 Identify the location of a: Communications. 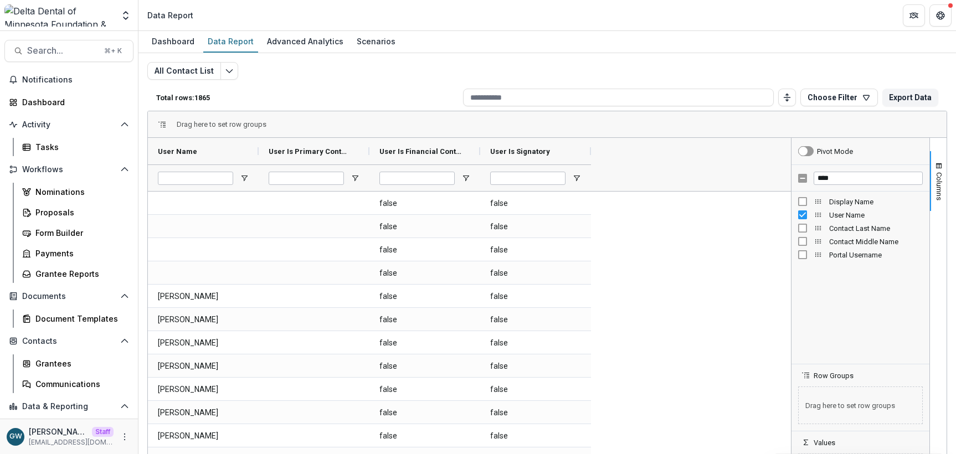
(75, 384).